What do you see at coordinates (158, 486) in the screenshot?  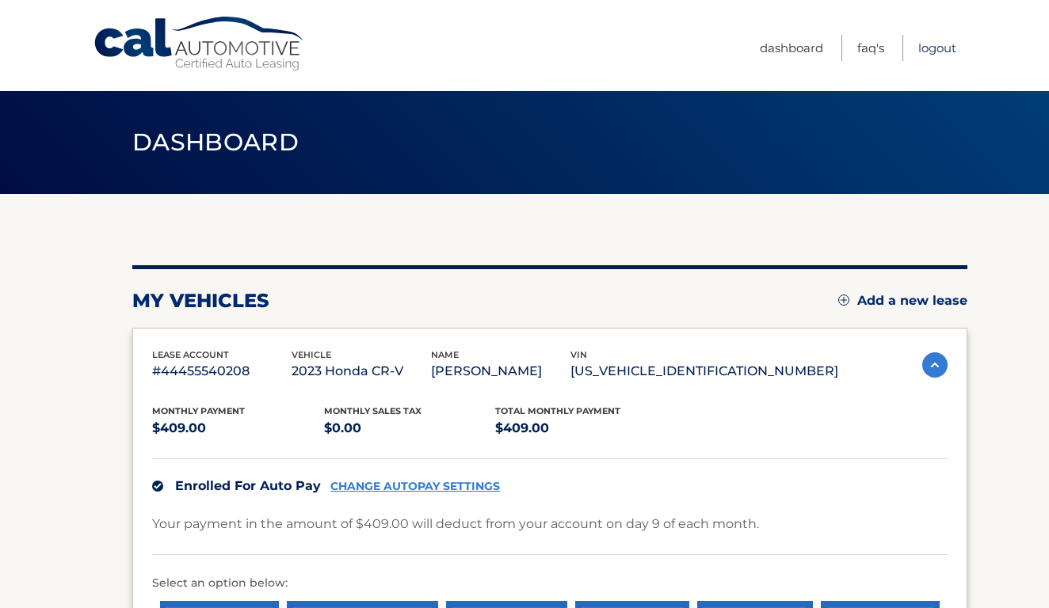 I see `img: check.svg` at bounding box center [158, 486].